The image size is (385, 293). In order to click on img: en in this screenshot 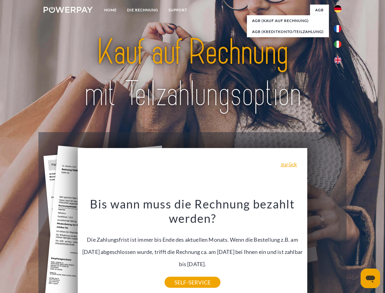, I will do `click(338, 60)`.